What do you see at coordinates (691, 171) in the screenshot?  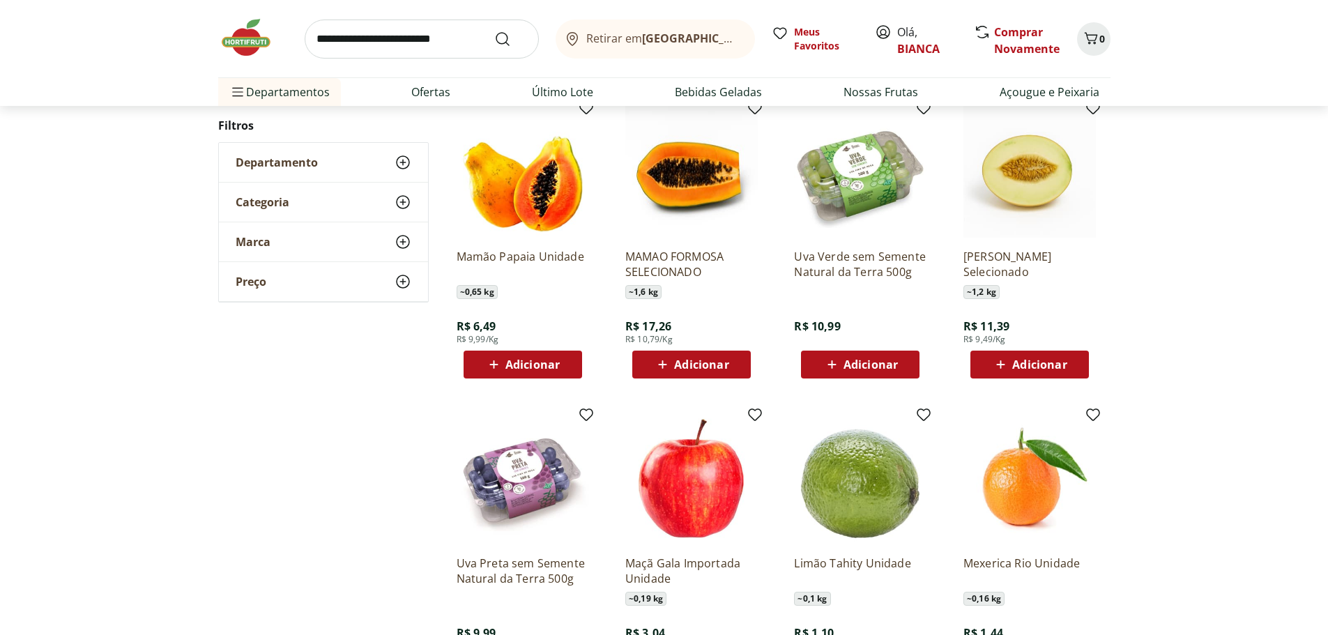 I see `img: MAMAO FORMOSA SELECIONADO` at bounding box center [691, 171].